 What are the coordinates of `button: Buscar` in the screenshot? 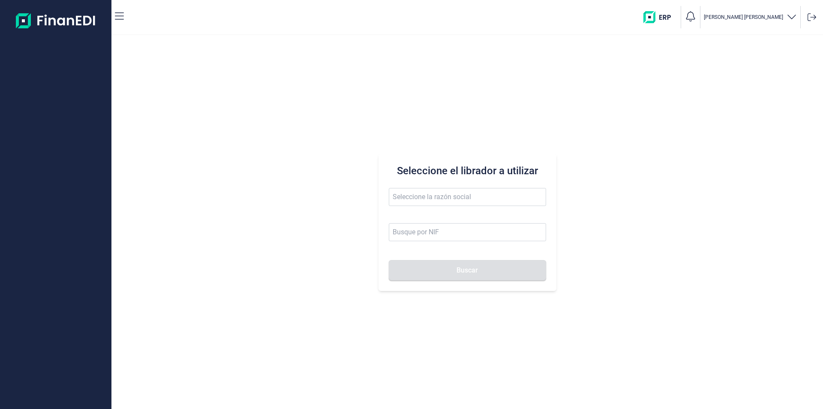 It's located at (467, 270).